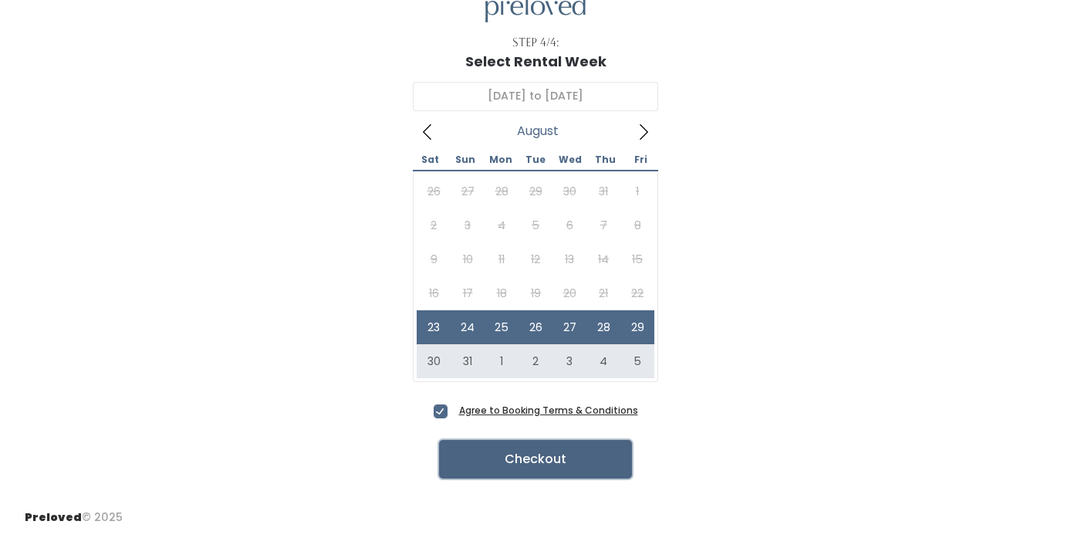 This screenshot has width=1071, height=538. Describe the element at coordinates (536, 42) in the screenshot. I see `div: Step 4/4:` at that location.